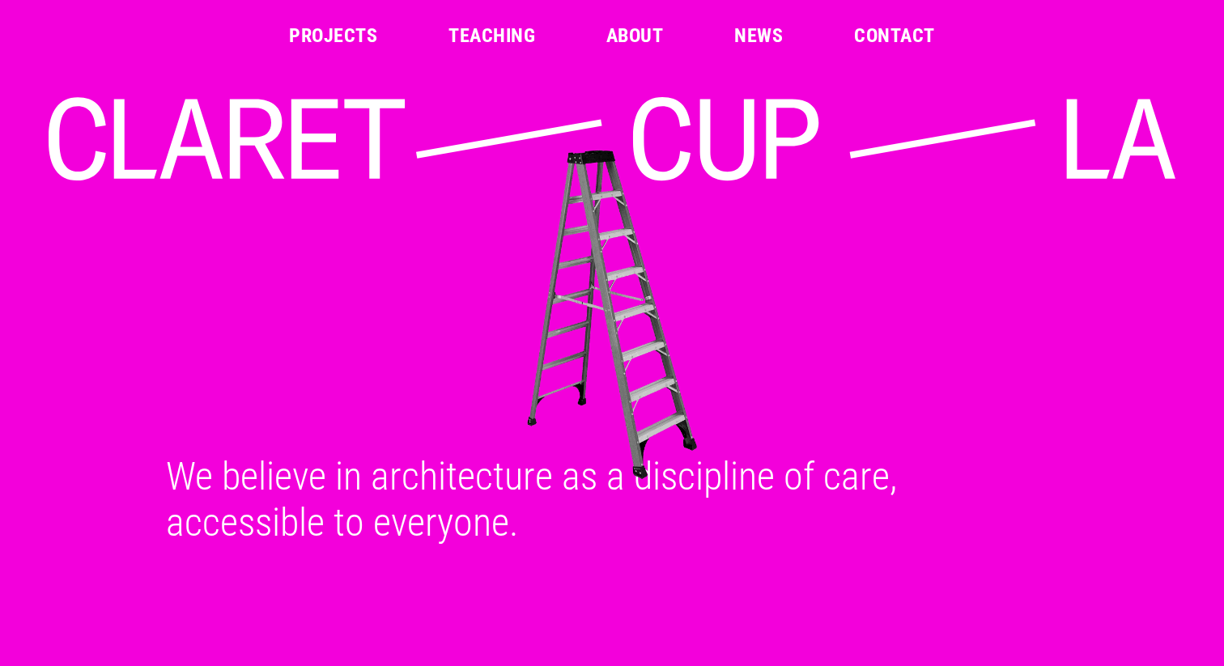  What do you see at coordinates (894, 36) in the screenshot?
I see `a: Contact` at bounding box center [894, 36].